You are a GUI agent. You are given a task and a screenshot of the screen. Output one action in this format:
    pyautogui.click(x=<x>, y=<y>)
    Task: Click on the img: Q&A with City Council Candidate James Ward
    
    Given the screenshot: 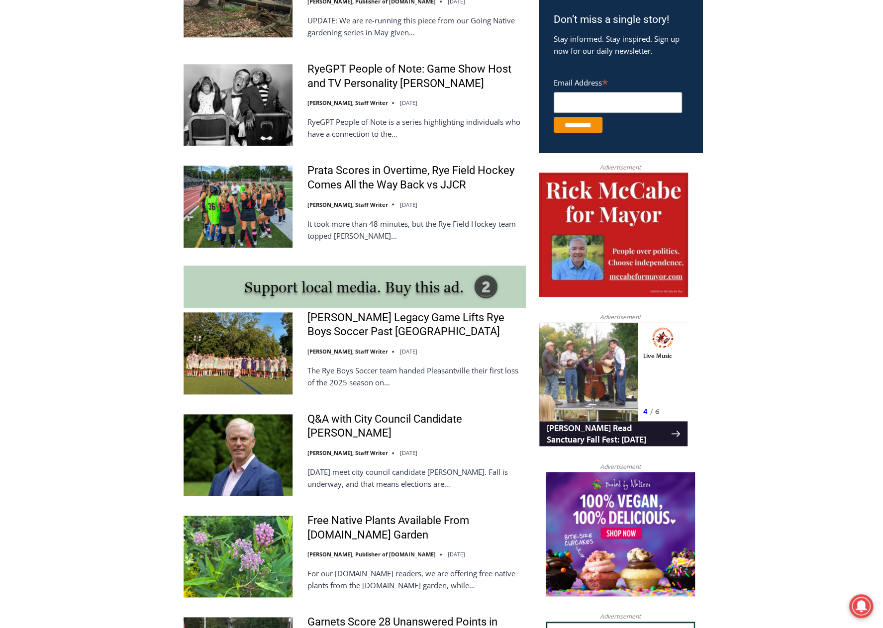 What is the action you would take?
    pyautogui.click(x=238, y=455)
    